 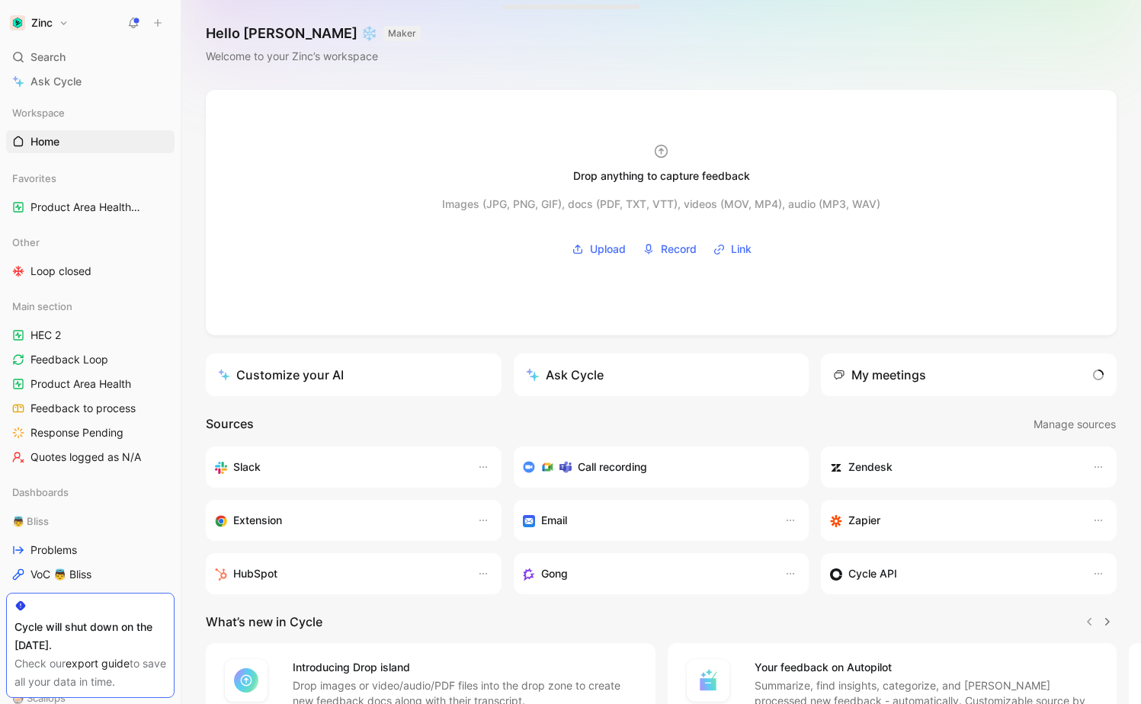 I want to click on button: Ask Cycle, so click(x=662, y=375).